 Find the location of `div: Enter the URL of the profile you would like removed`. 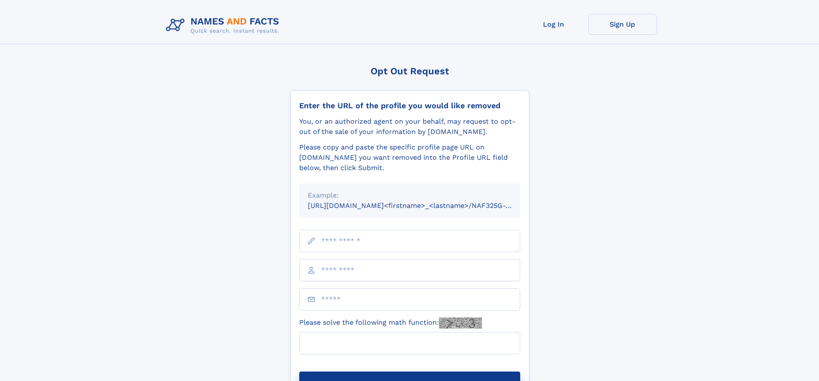

div: Enter the URL of the profile you would like removed is located at coordinates (410, 106).